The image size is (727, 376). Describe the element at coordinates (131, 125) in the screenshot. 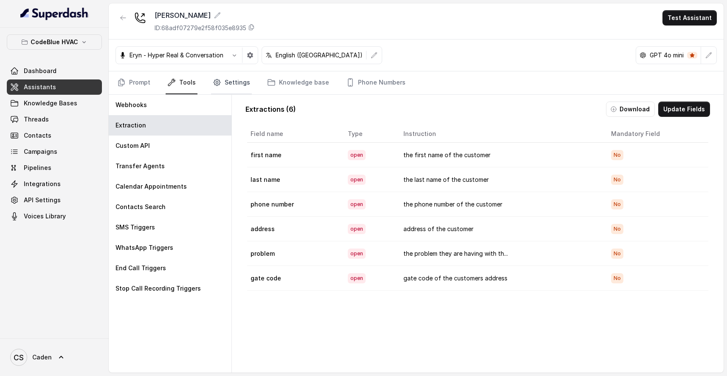

I see `p: Extraction` at that location.